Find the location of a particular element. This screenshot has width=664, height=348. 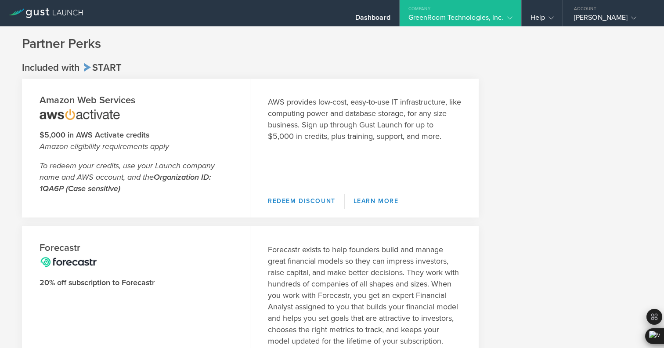

img: forecastr-logo is located at coordinates (68, 261).